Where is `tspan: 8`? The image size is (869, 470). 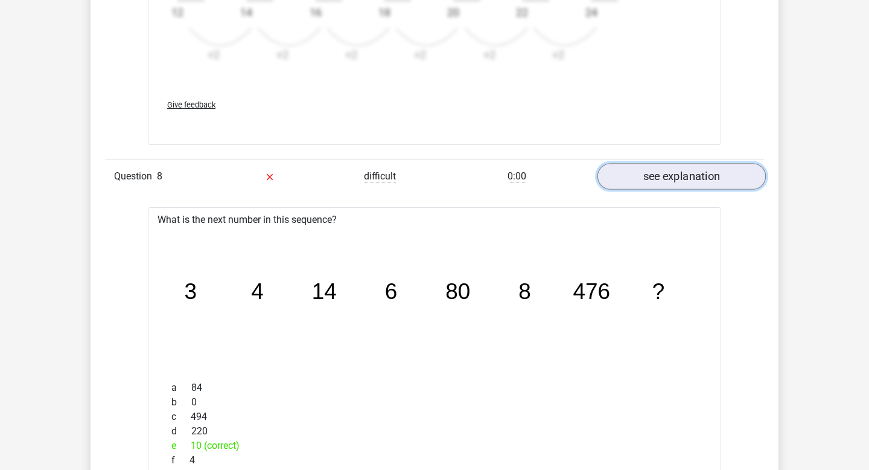
tspan: 8 is located at coordinates (524, 291).